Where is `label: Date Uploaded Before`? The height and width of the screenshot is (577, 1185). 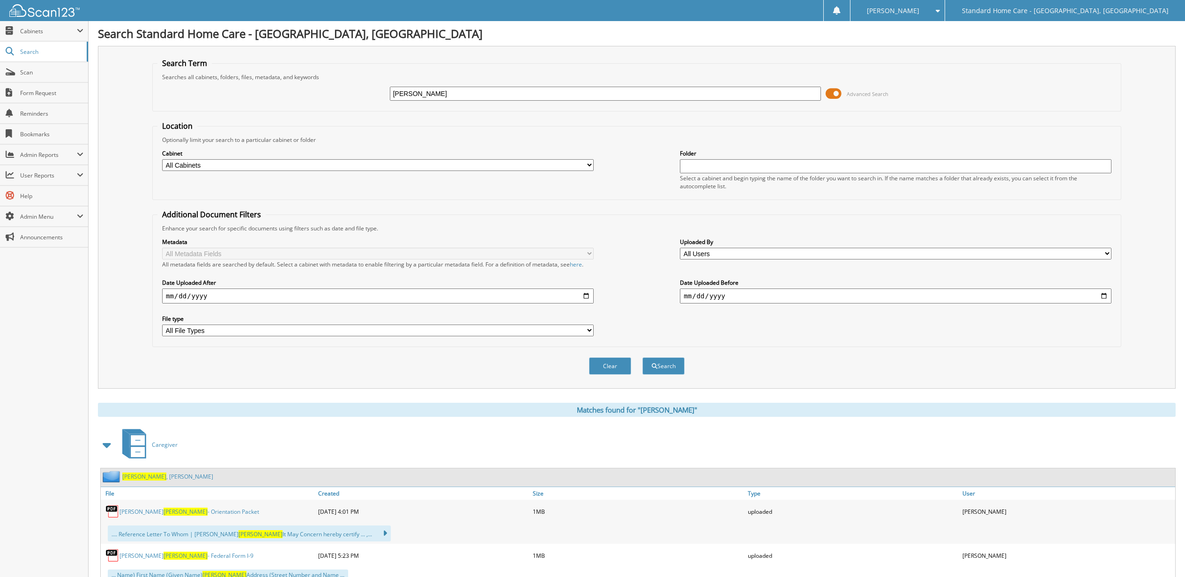 label: Date Uploaded Before is located at coordinates (895, 283).